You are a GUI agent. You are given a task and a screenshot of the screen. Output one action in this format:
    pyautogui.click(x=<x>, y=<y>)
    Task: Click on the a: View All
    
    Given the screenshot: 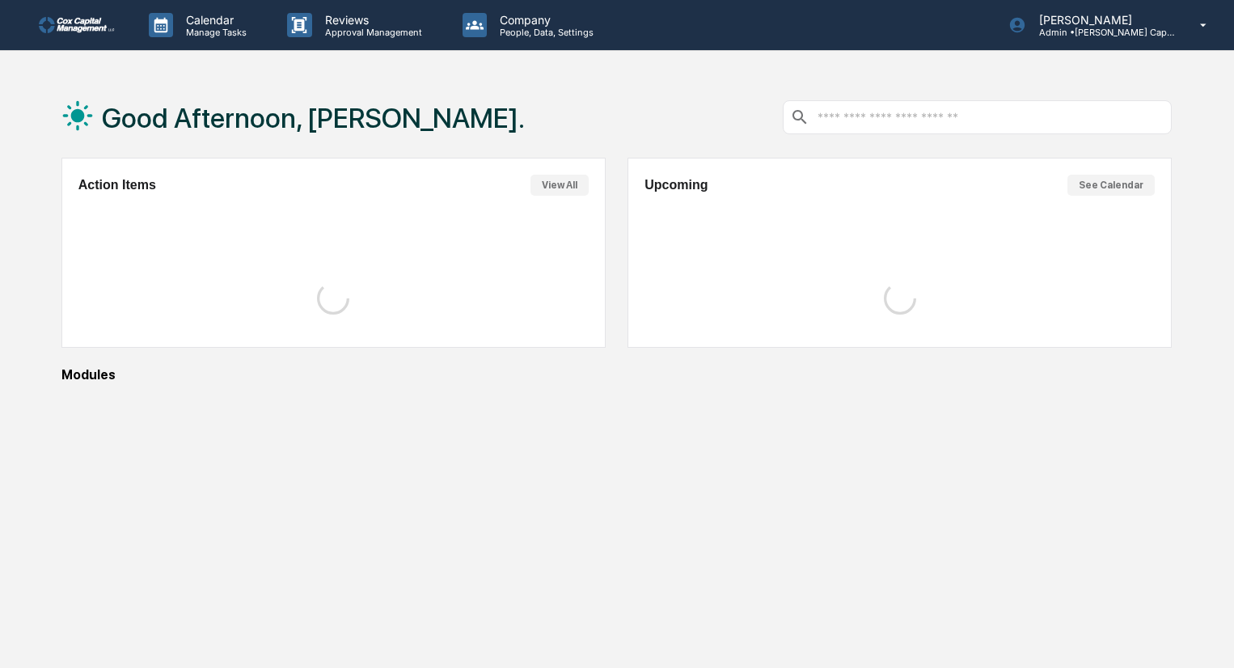 What is the action you would take?
    pyautogui.click(x=560, y=185)
    